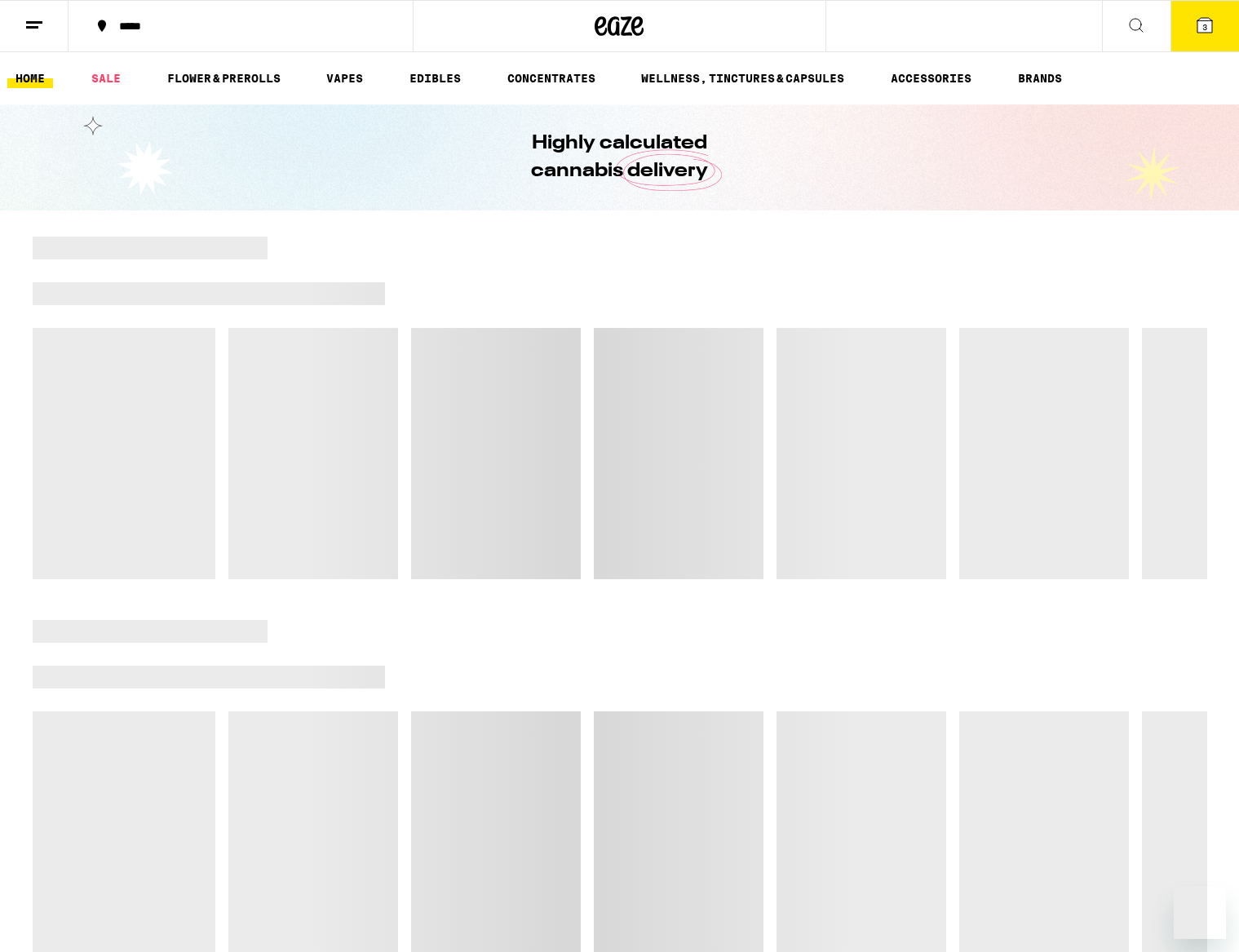  Describe the element at coordinates (620, 157) in the screenshot. I see `h1: Highly calculated cannabis delivery` at that location.